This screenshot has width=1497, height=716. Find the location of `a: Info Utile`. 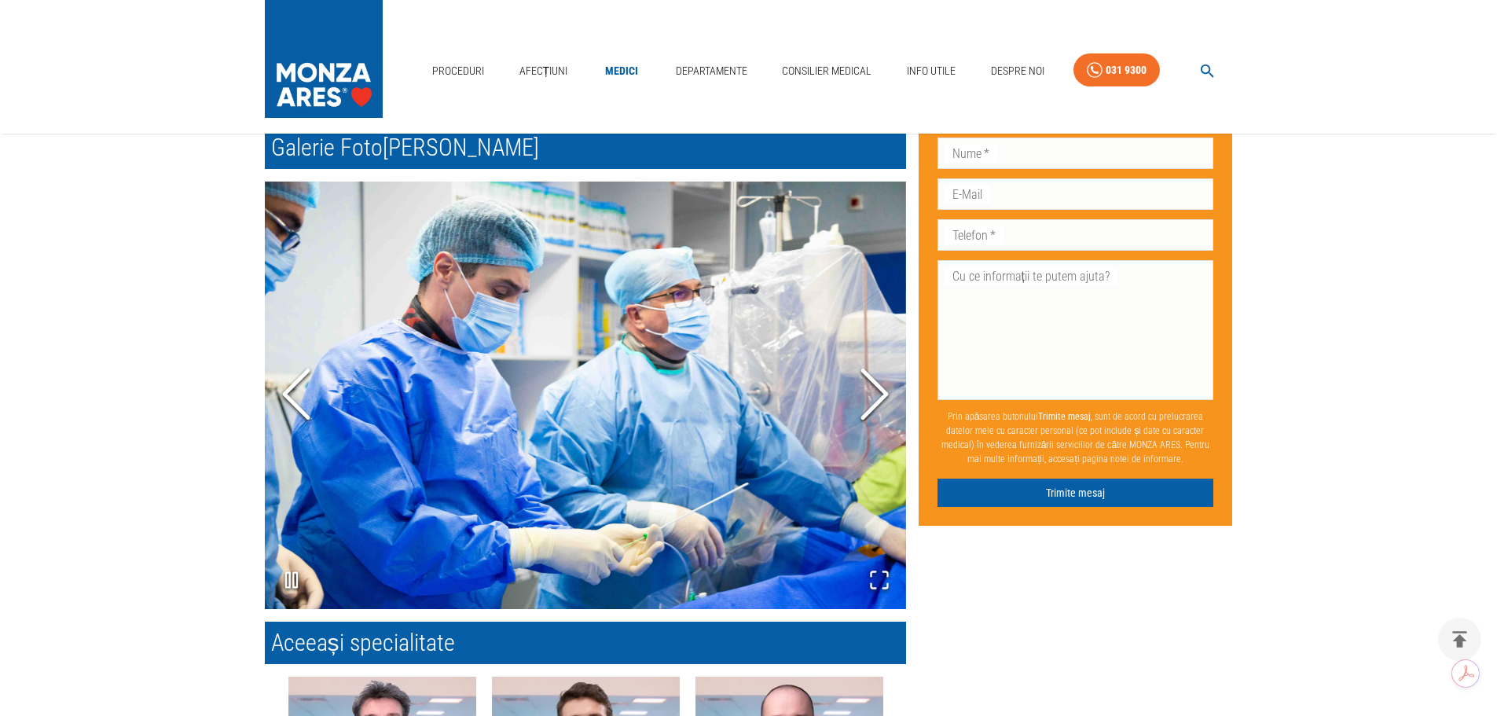

a: Info Utile is located at coordinates (931, 71).